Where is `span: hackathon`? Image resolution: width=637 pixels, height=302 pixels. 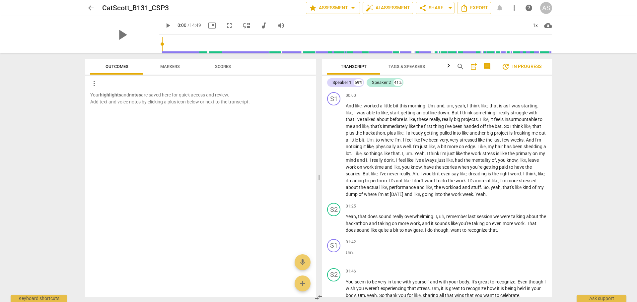 span: hackathon is located at coordinates (374, 133).